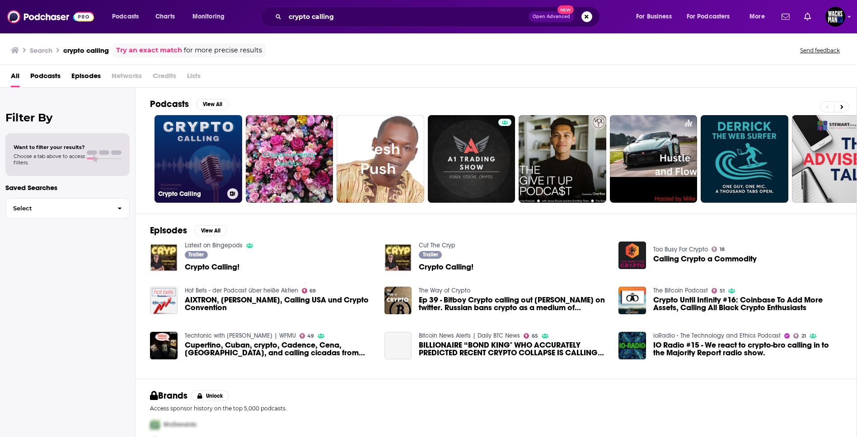  I want to click on p: Saved Searches, so click(67, 188).